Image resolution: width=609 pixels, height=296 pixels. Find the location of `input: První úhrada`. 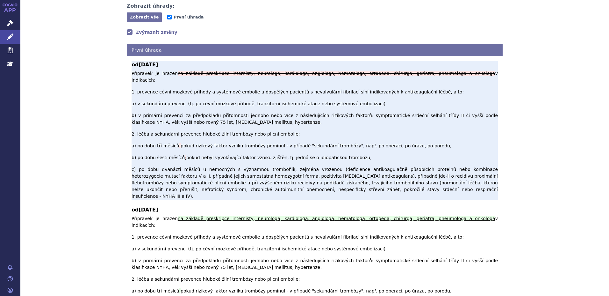

input: První úhrada is located at coordinates (169, 17).